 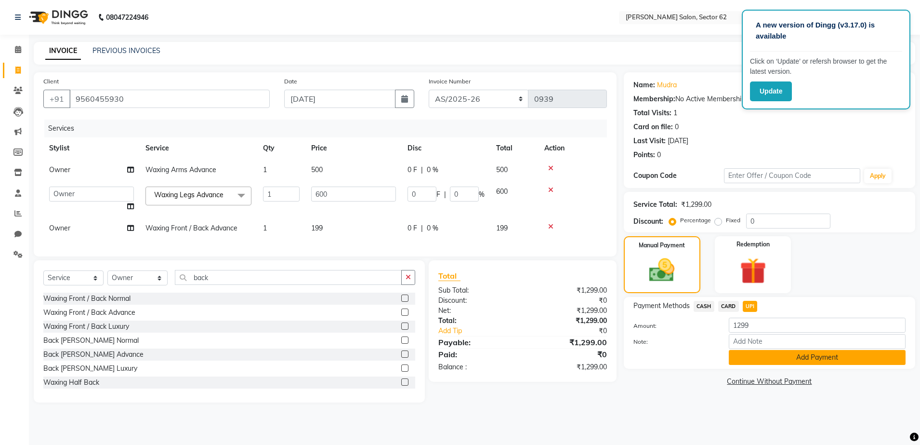 I want to click on div: Balance :, so click(x=477, y=367).